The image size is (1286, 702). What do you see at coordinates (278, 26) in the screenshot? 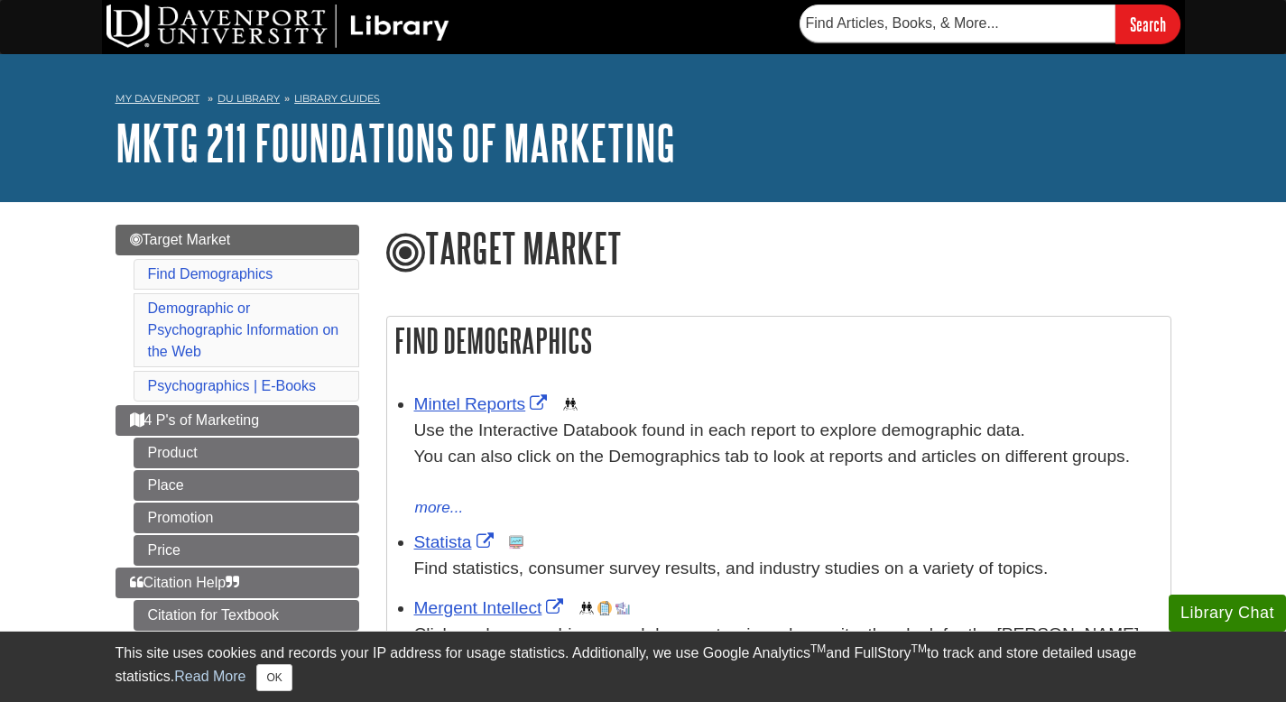
I see `img: DU Library` at bounding box center [278, 26].